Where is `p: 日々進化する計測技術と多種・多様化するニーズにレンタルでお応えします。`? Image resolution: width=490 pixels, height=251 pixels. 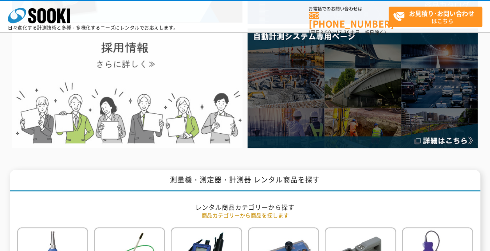
p: 日々進化する計測技術と多種・多様化するニーズにレンタルでお応えします。 is located at coordinates (93, 28).